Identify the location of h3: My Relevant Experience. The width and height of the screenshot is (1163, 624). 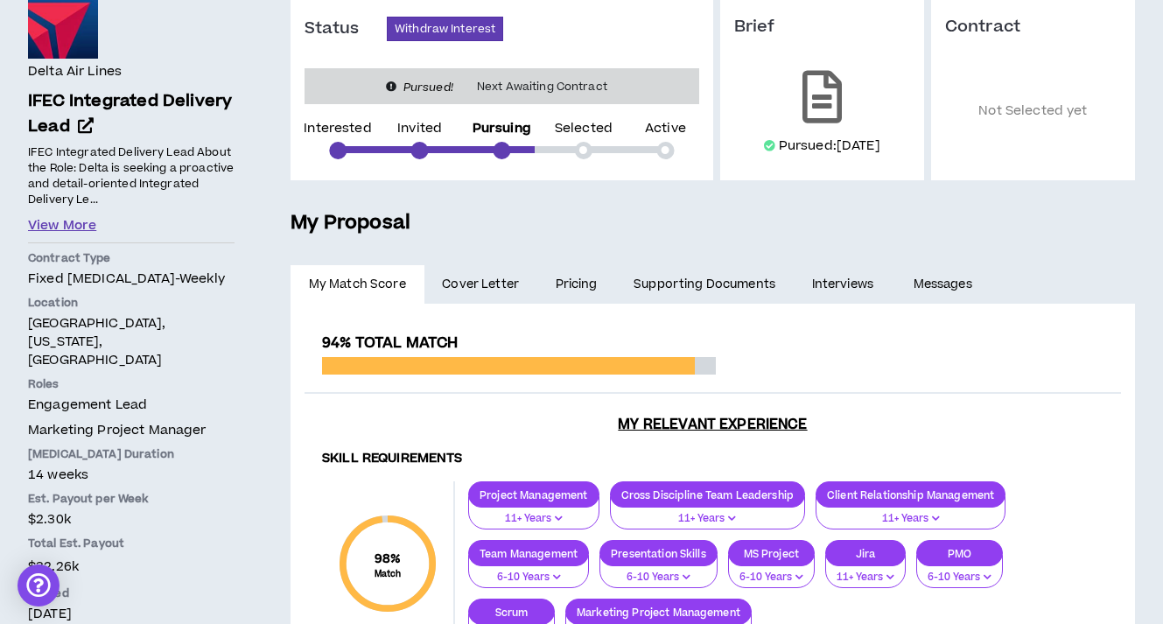
(712, 424).